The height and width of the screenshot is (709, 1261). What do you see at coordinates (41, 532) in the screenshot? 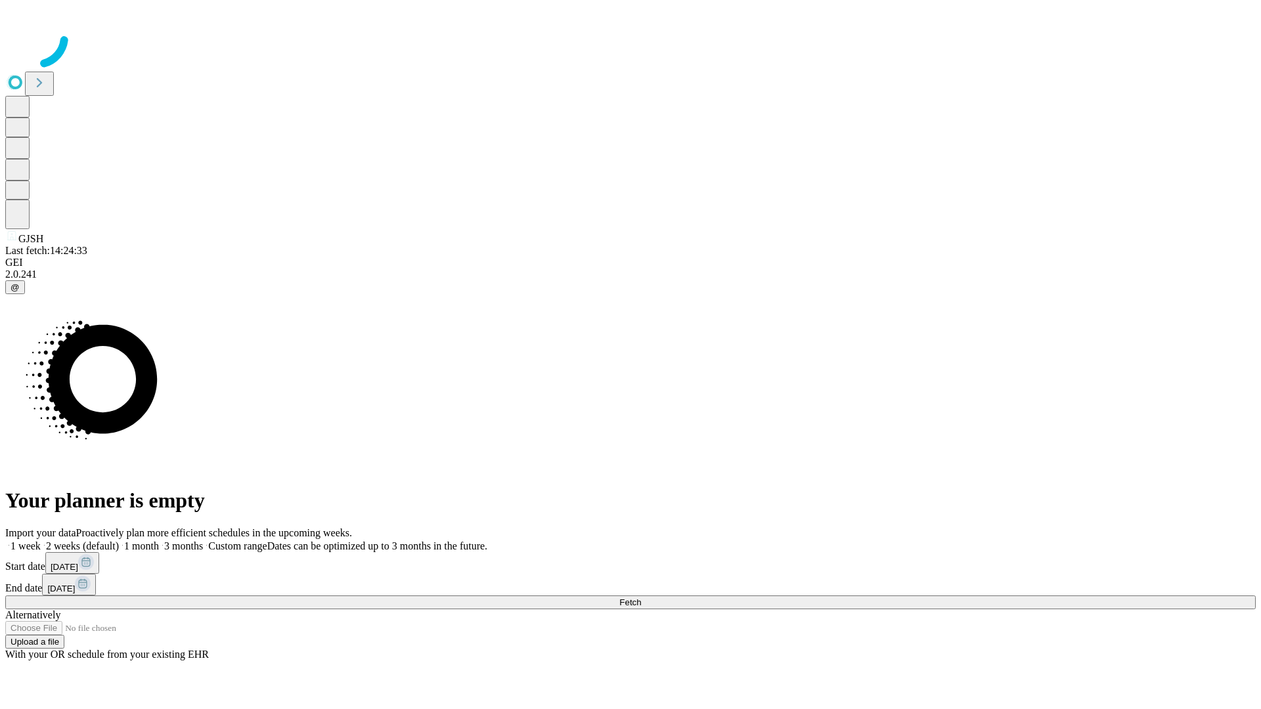
I see `span: Import your data` at bounding box center [41, 532].